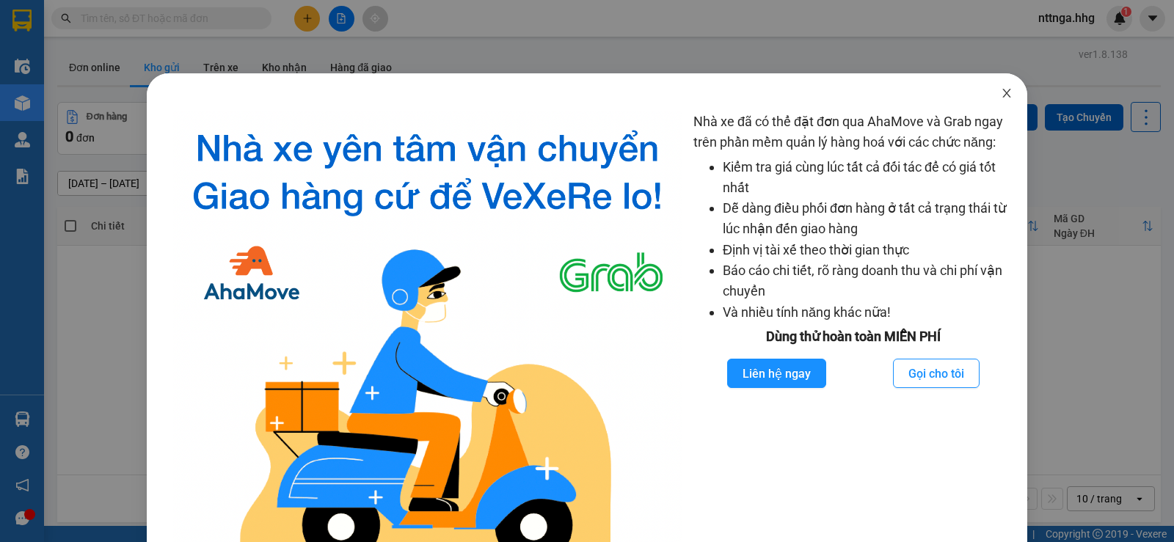 Image resolution: width=1174 pixels, height=542 pixels. What do you see at coordinates (867, 281) in the screenshot?
I see `li: Báo cáo chi tiết, rõ ràng doanh thu và chi phí vận chuyển` at bounding box center [867, 281].